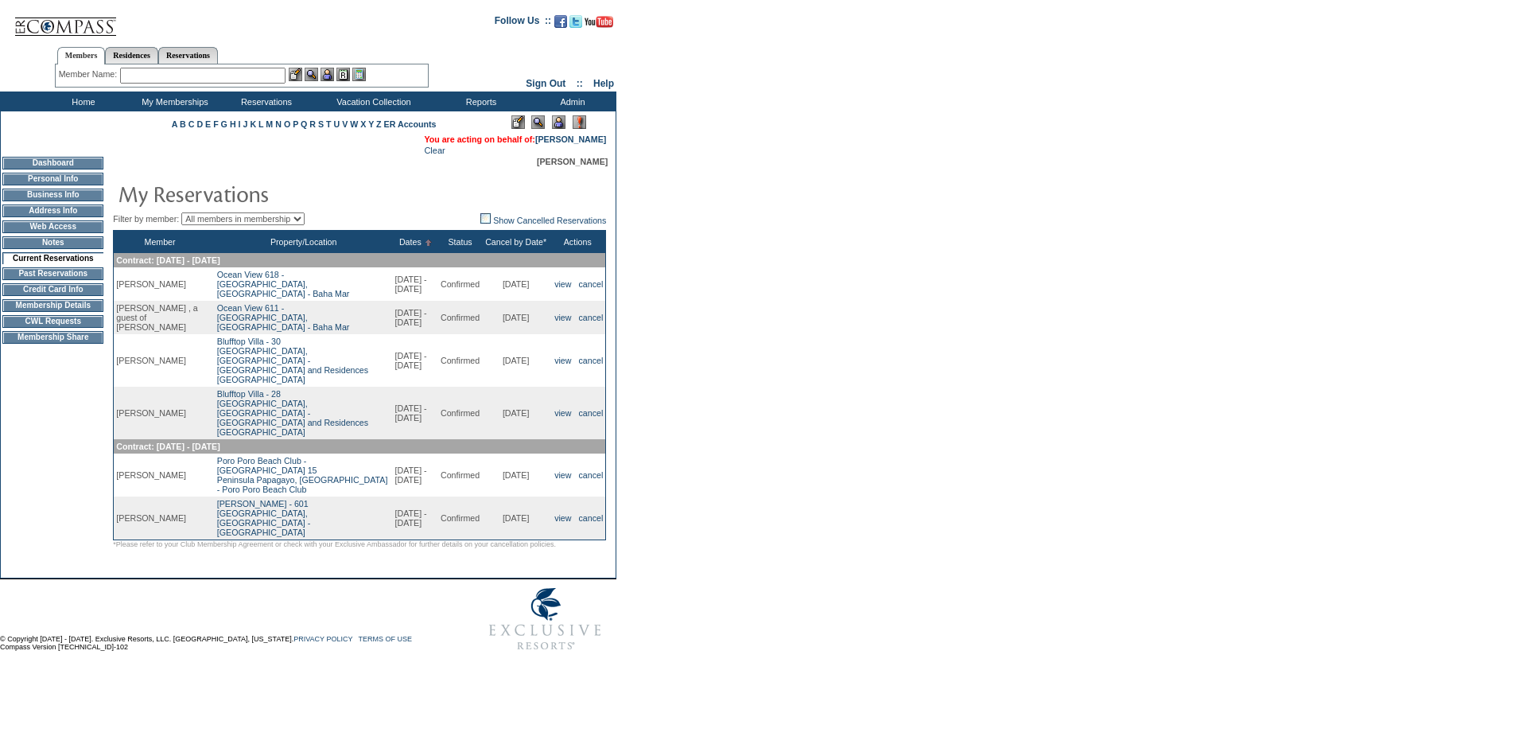 The width and height of the screenshot is (1527, 752). Describe the element at coordinates (546, 84) in the screenshot. I see `a: Sign Out` at that location.